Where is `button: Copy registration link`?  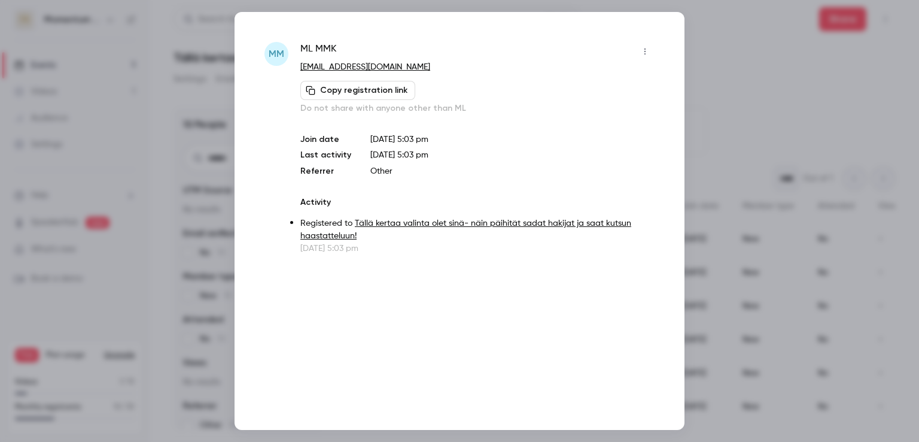
button: Copy registration link is located at coordinates (358, 90).